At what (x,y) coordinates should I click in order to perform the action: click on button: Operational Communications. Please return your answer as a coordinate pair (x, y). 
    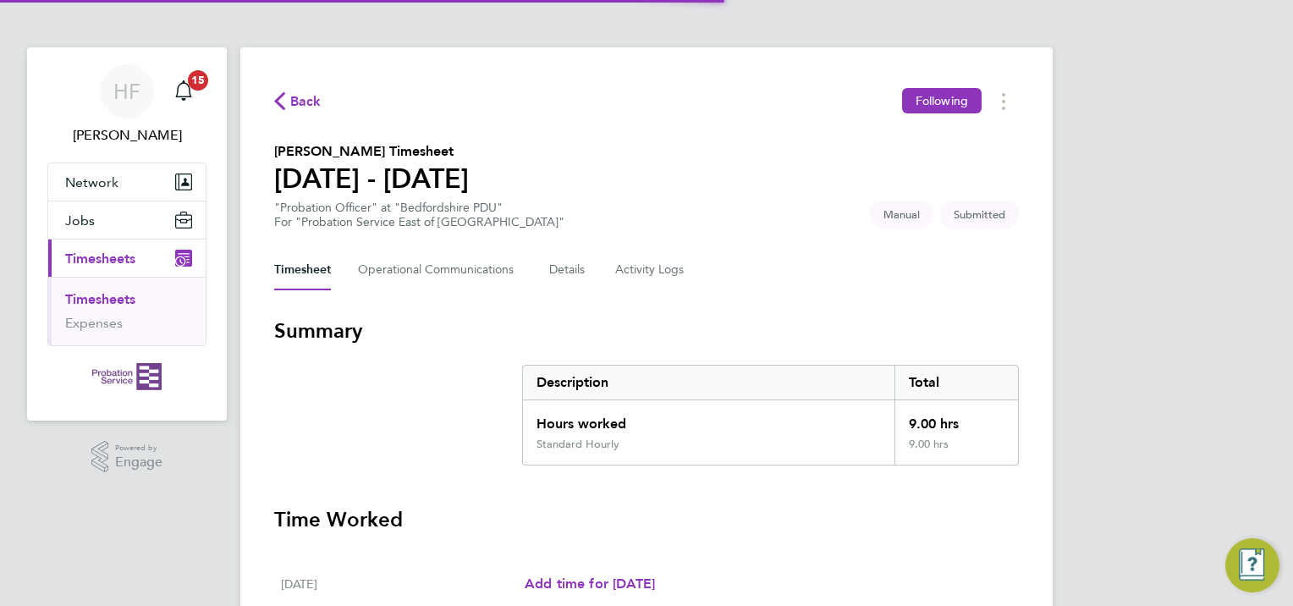
    Looking at the image, I should click on (440, 270).